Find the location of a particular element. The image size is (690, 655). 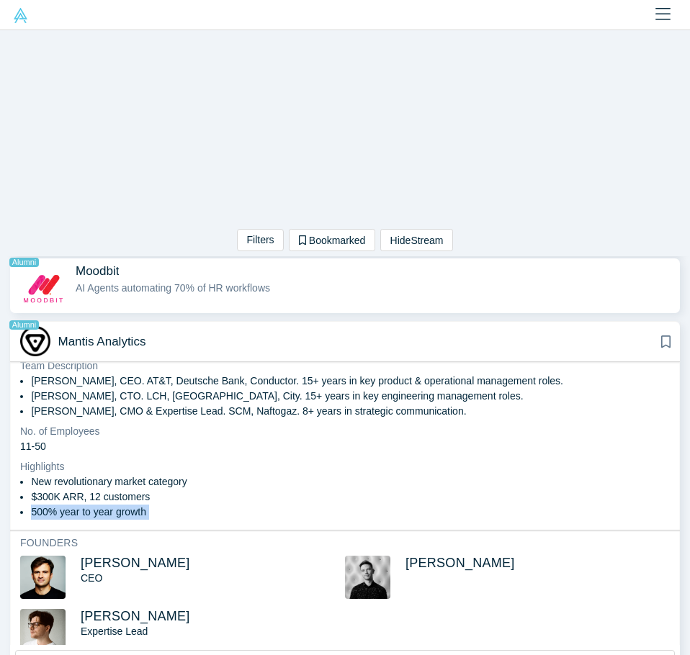

span: Moodbit is located at coordinates (97, 271).